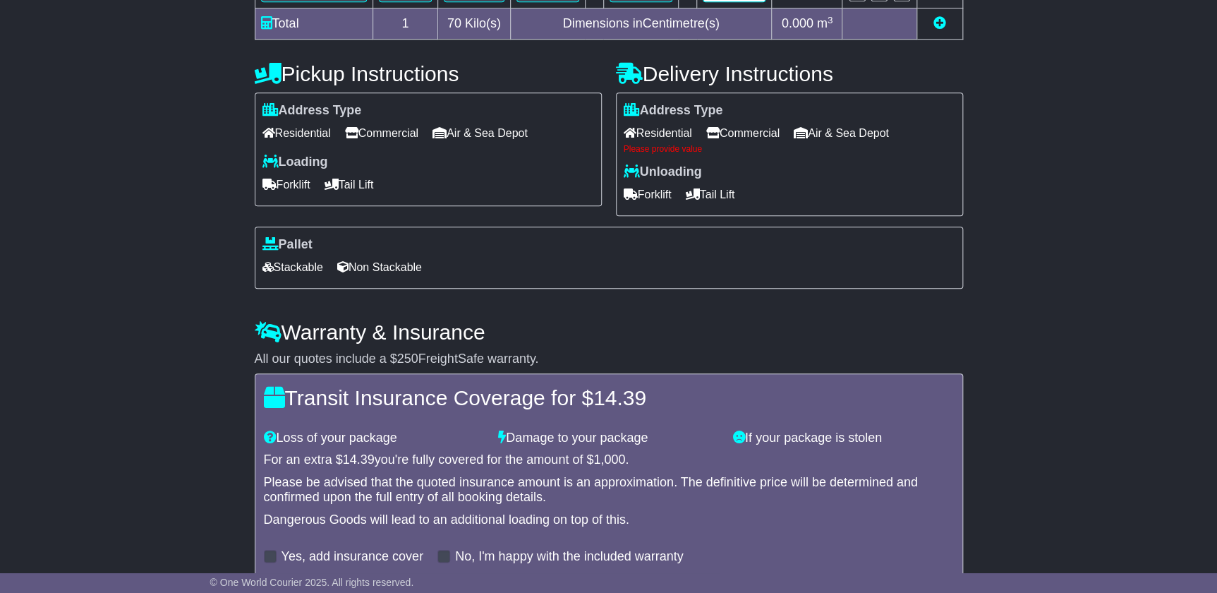 This screenshot has width=1217, height=593. Describe the element at coordinates (287, 245) in the screenshot. I see `label: Pallet` at that location.